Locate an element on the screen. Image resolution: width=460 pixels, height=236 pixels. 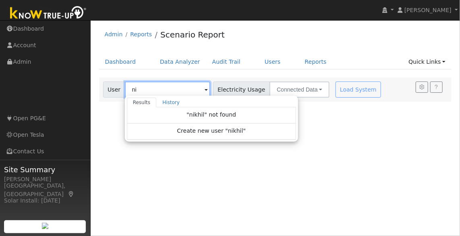
span: "nikhil" not found is located at coordinates (211, 114).